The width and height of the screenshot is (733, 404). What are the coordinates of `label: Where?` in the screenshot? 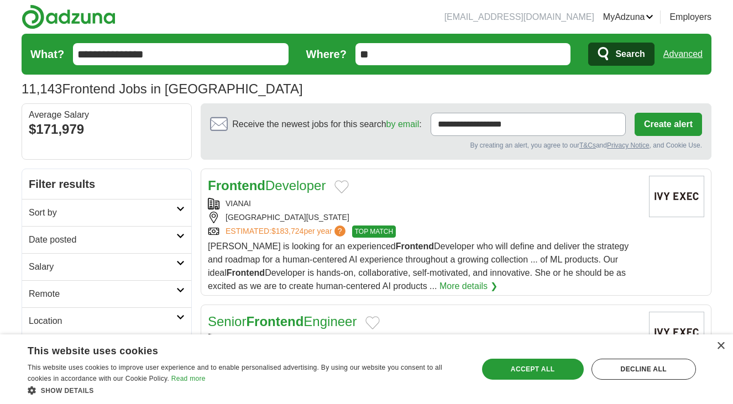 It's located at (326, 54).